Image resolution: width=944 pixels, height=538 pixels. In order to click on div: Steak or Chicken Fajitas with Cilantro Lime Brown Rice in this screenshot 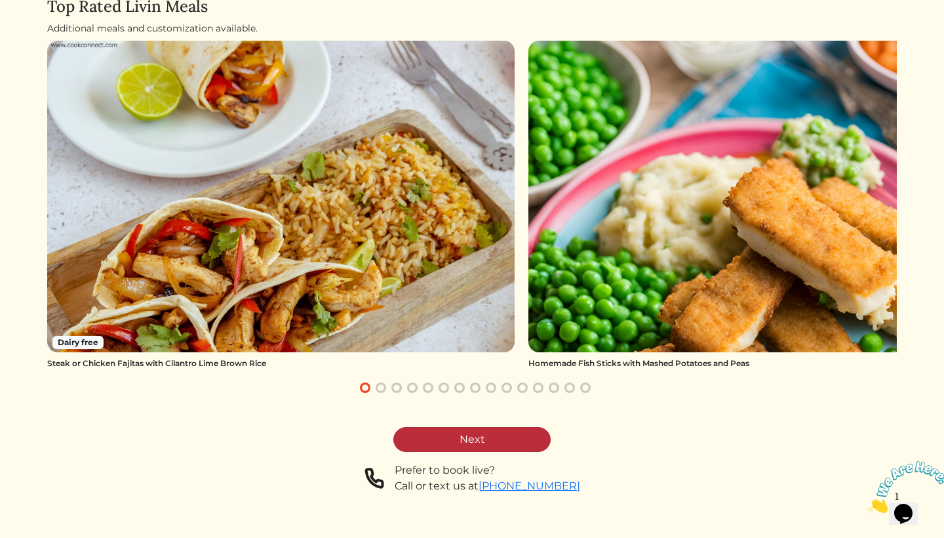, I will do `click(281, 363)`.